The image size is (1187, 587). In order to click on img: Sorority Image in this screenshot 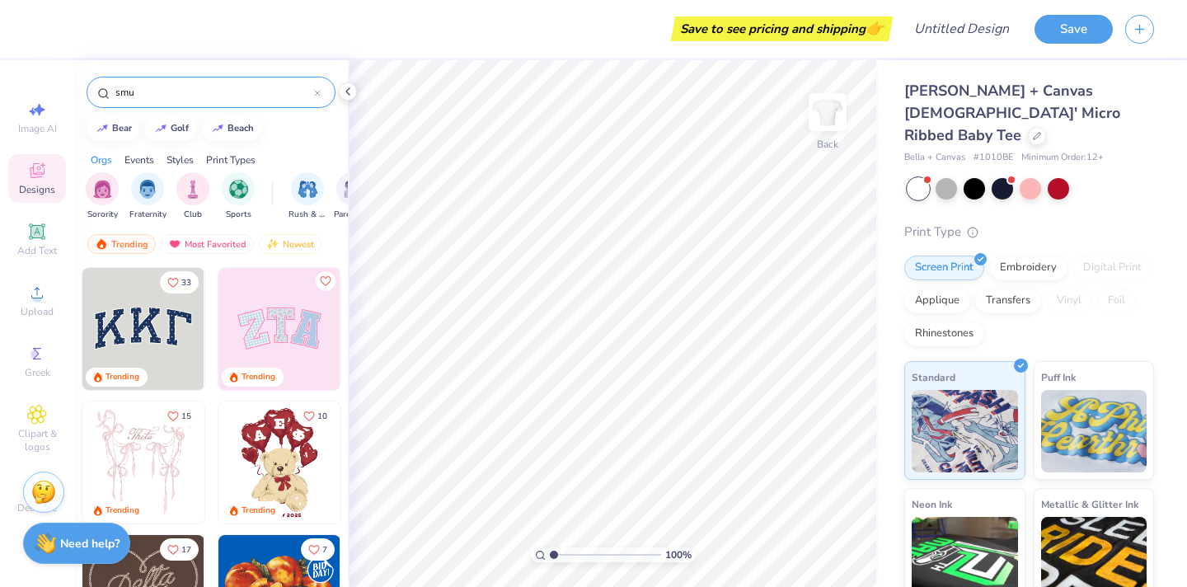, I will do `click(102, 189)`.